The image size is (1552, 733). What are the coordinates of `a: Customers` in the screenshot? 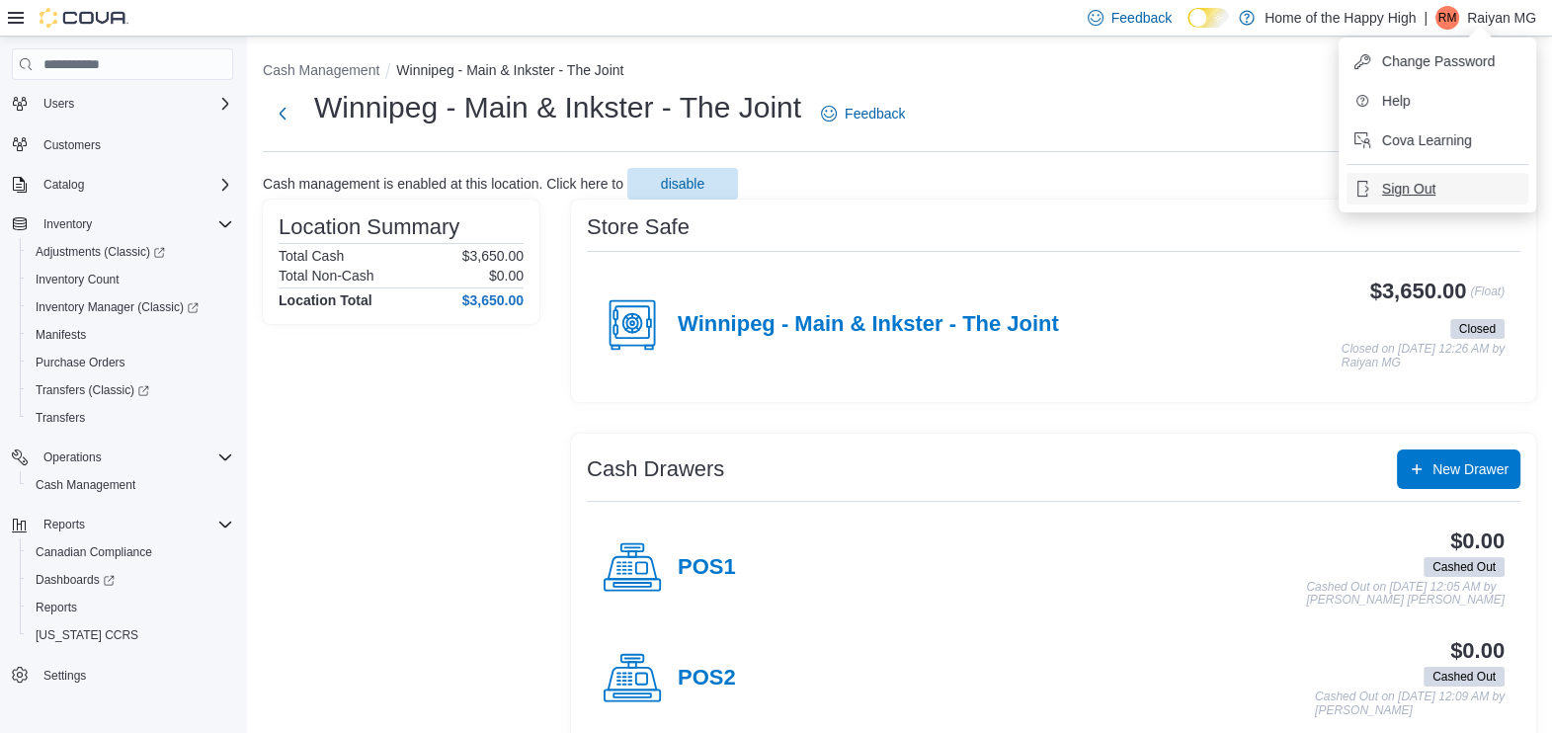 It's located at (72, 145).